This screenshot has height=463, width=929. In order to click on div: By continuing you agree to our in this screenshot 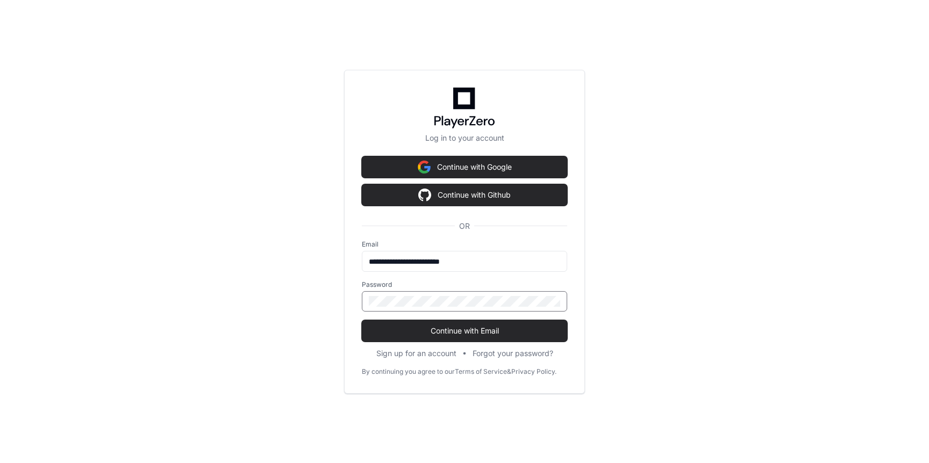, I will do `click(408, 372)`.